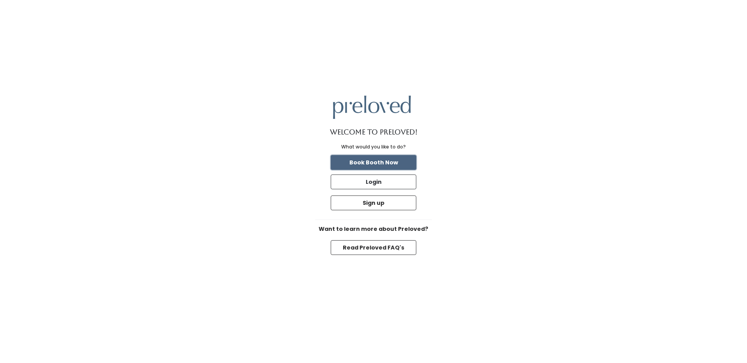 This screenshot has width=747, height=363. I want to click on a: Sign up, so click(374, 203).